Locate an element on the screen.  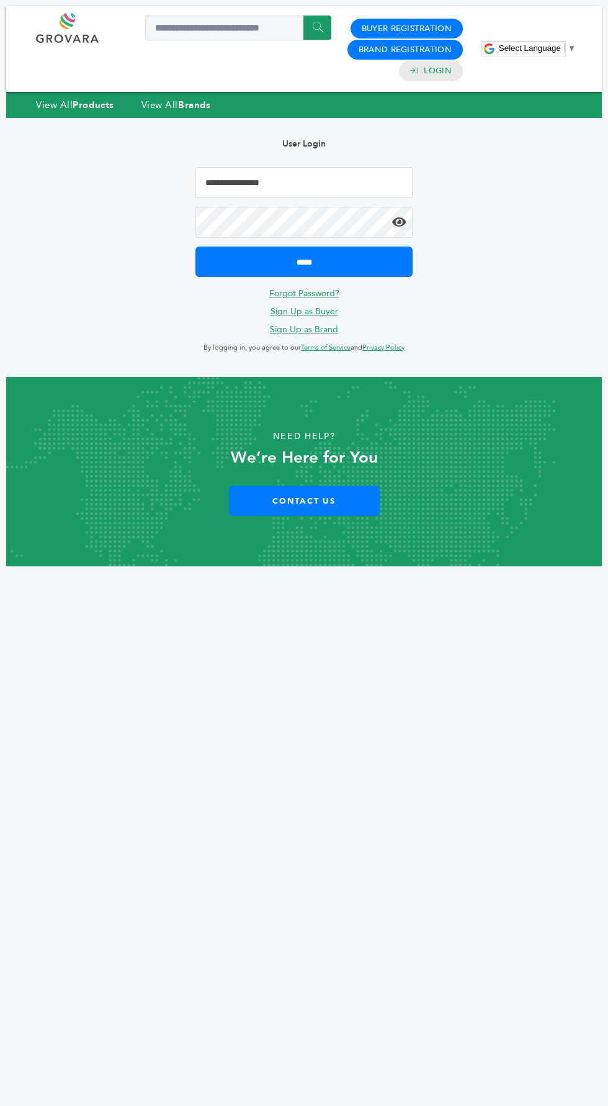
a: Terms of Service is located at coordinates (326, 347).